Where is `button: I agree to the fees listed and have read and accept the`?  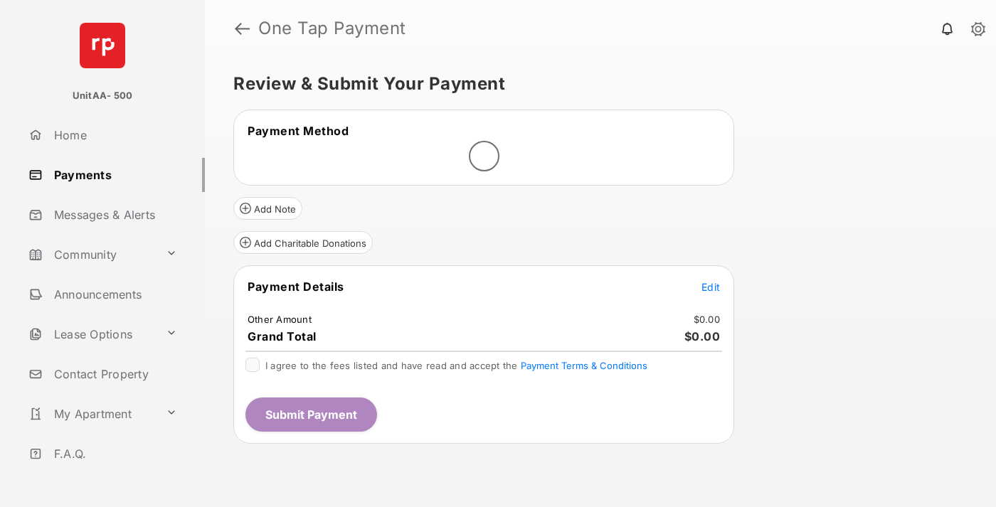 button: I agree to the fees listed and have read and accept the is located at coordinates (584, 365).